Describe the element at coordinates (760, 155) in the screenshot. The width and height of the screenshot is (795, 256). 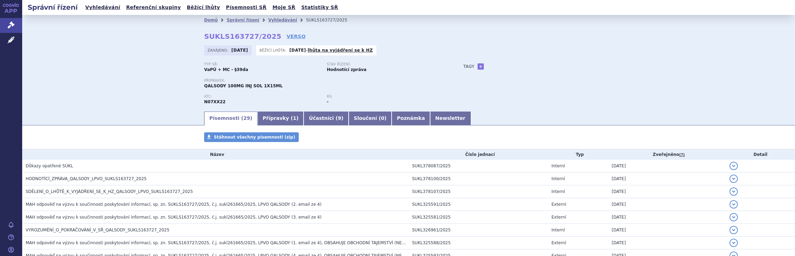
I see `th: Detail` at that location.